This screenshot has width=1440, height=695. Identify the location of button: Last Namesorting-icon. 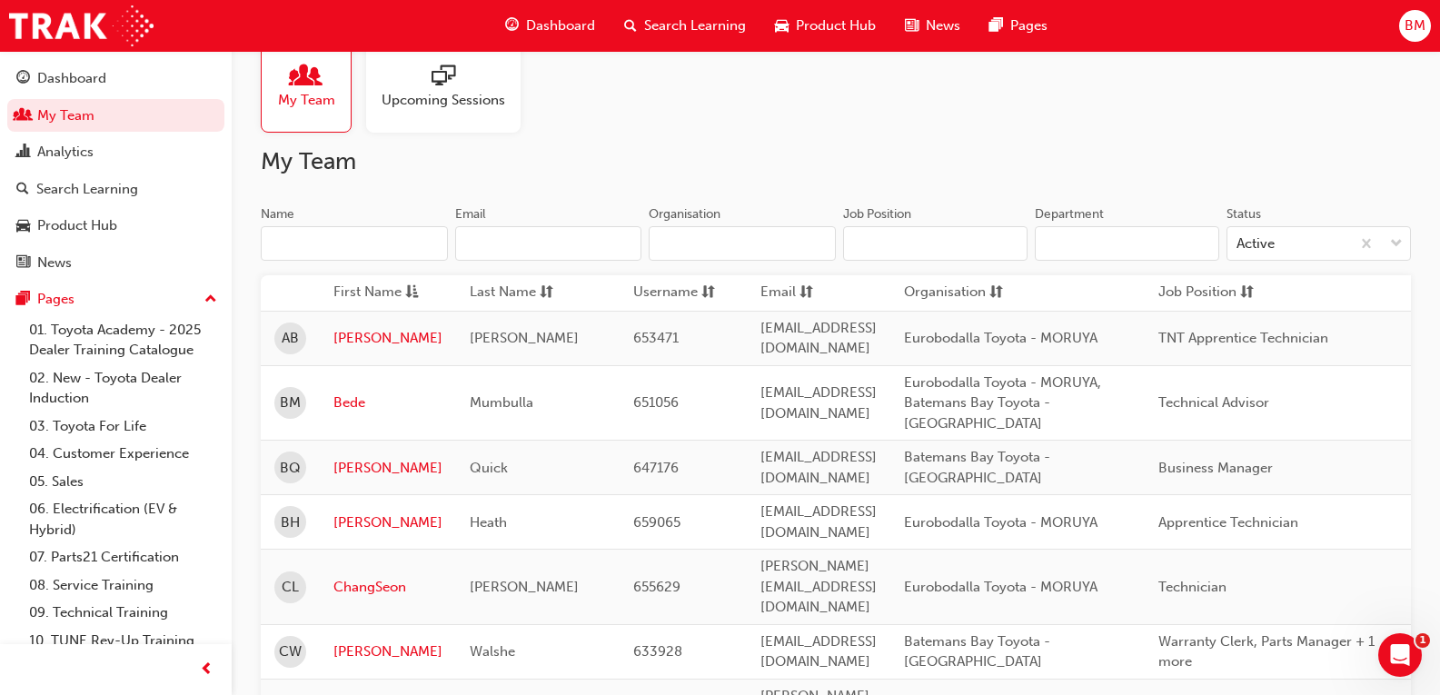
(520, 292).